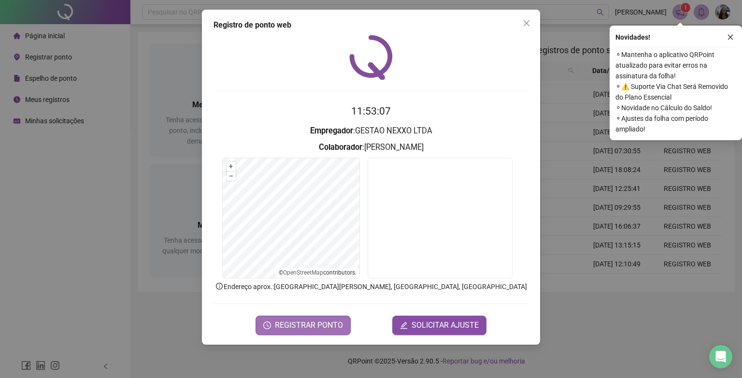 Image resolution: width=742 pixels, height=378 pixels. I want to click on span: ⚬ Ajustes da folha com período ampliado!, so click(676, 124).